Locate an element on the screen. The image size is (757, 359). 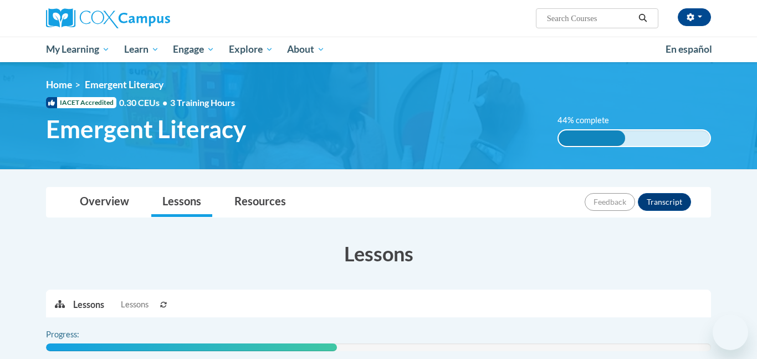
label: Progress: is located at coordinates (78, 334).